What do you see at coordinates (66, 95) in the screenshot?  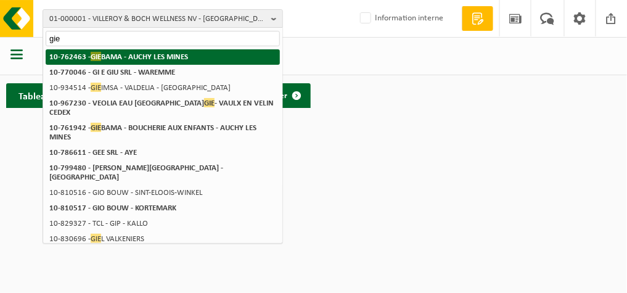 I see `h2: Tableau de bord caché` at bounding box center [66, 95].